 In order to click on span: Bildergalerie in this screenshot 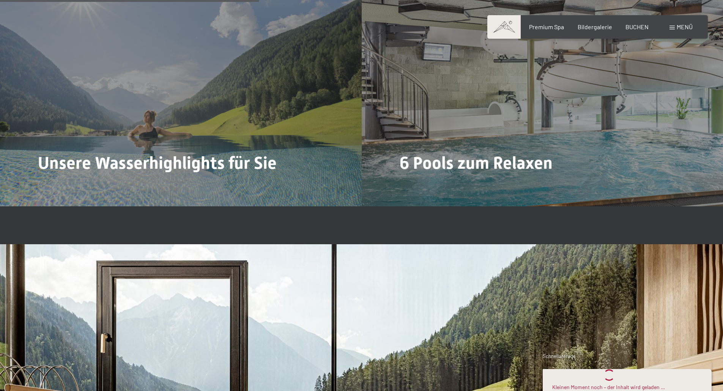, I will do `click(595, 27)`.